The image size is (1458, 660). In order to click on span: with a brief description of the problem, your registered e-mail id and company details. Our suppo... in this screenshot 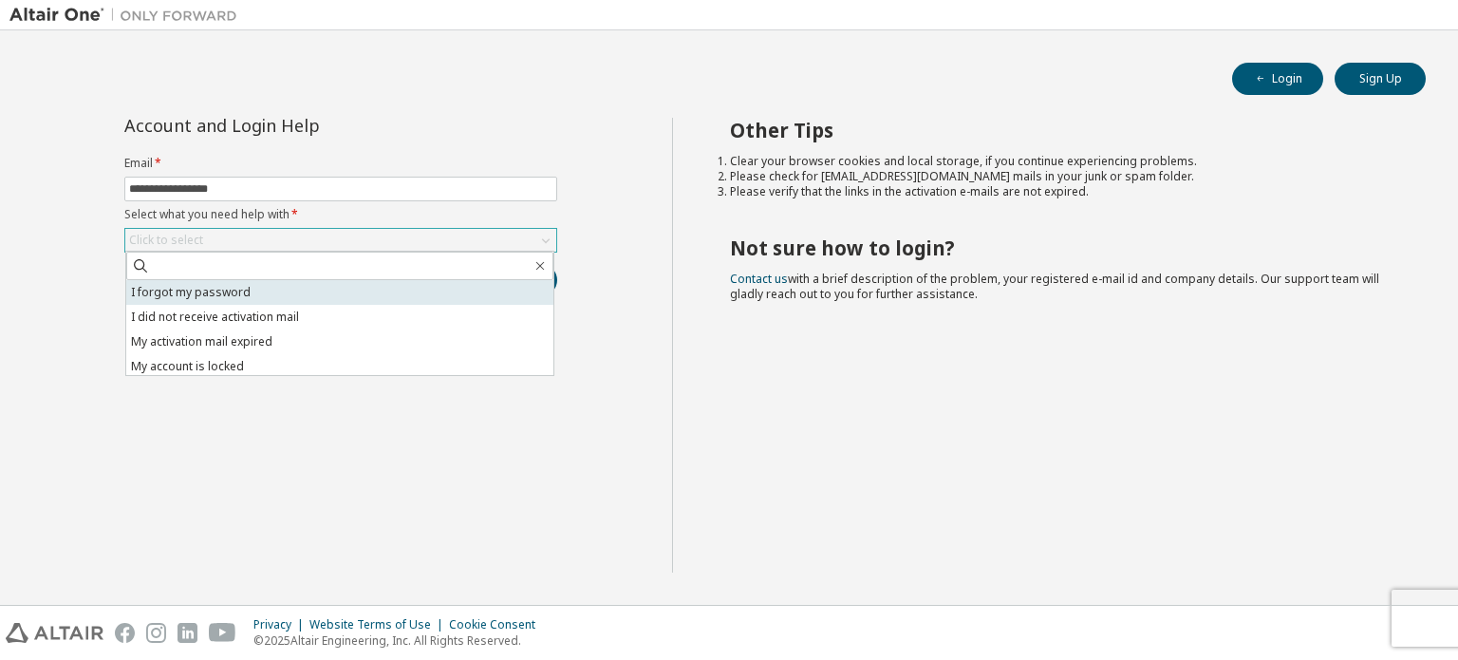, I will do `click(1054, 286)`.